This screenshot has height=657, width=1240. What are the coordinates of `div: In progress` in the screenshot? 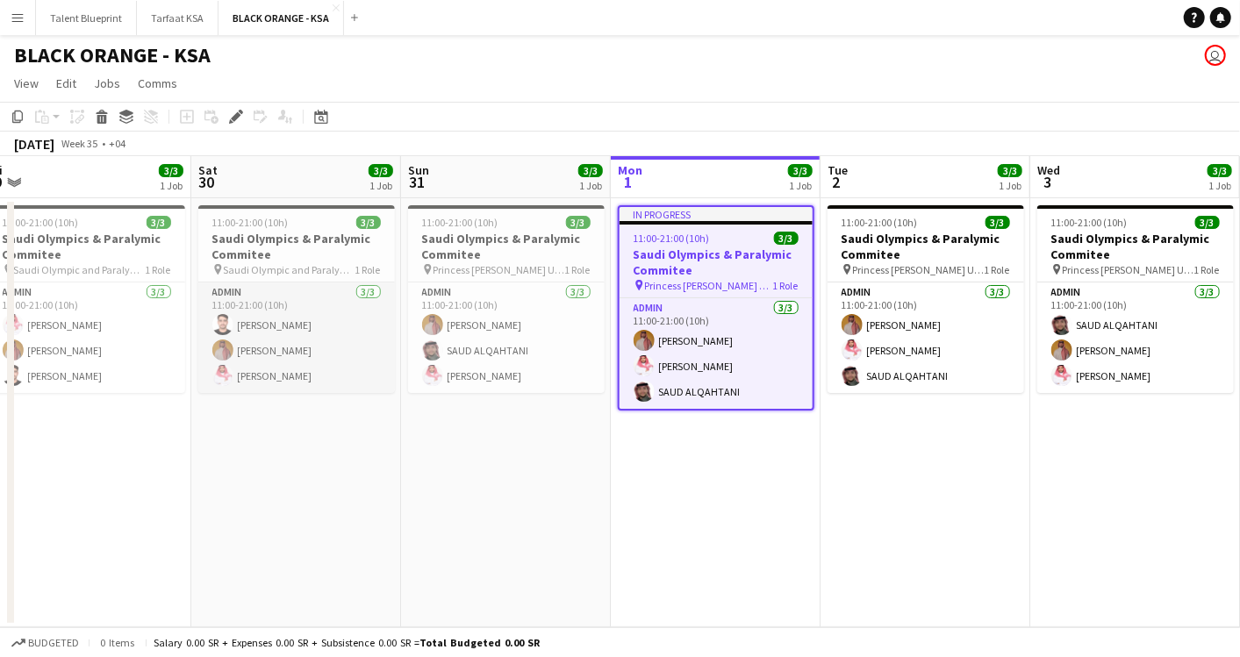 It's located at (716, 214).